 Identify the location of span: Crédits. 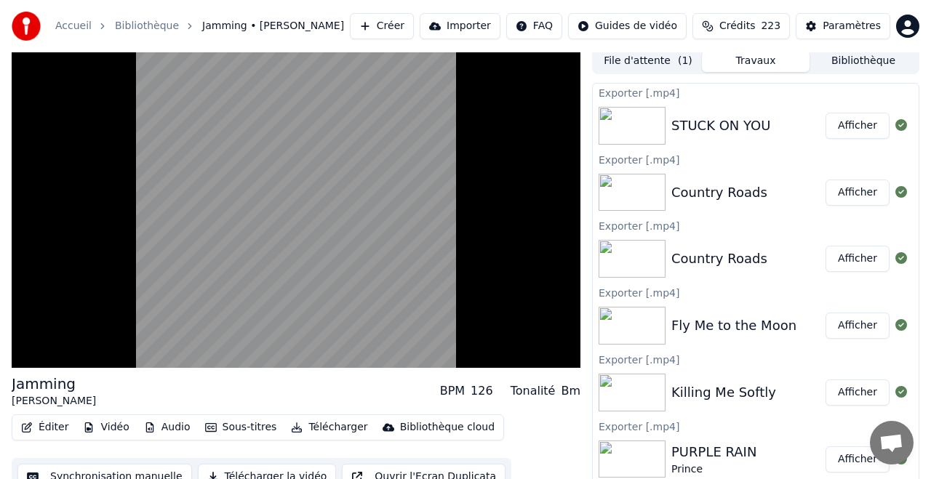
(737, 26).